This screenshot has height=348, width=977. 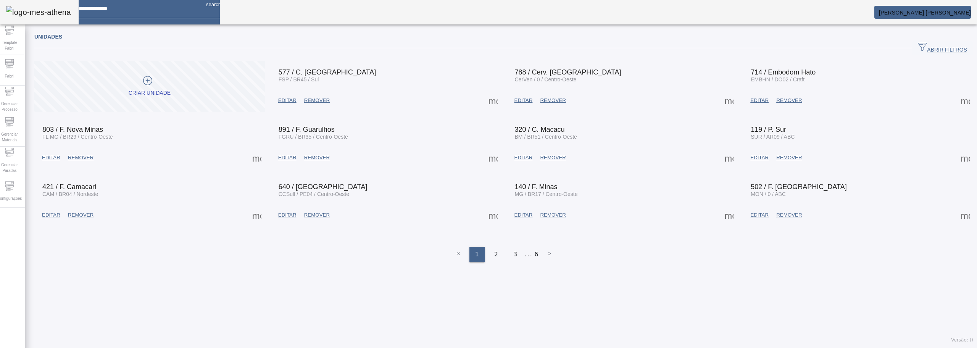 What do you see at coordinates (546, 194) in the screenshot?
I see `span: MG / BR17 / Centro-Oeste` at bounding box center [546, 194].